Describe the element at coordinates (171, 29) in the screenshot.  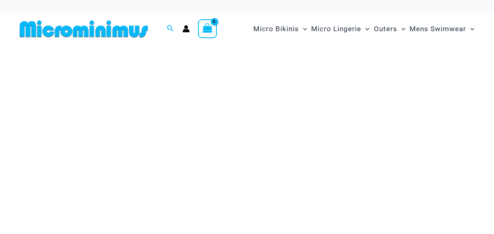
I see `a: Search icon link` at that location.